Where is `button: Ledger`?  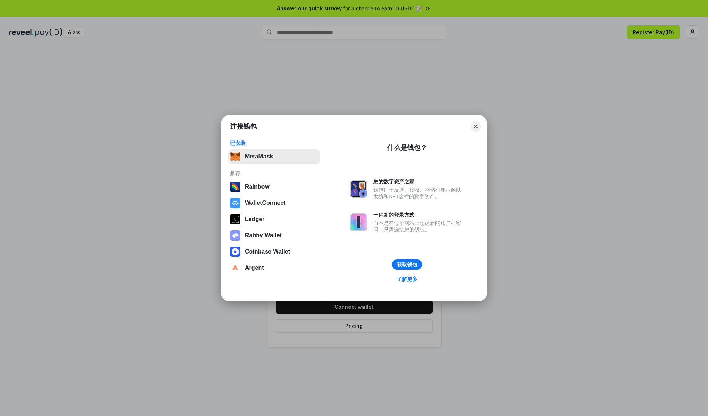
button: Ledger is located at coordinates (274, 219).